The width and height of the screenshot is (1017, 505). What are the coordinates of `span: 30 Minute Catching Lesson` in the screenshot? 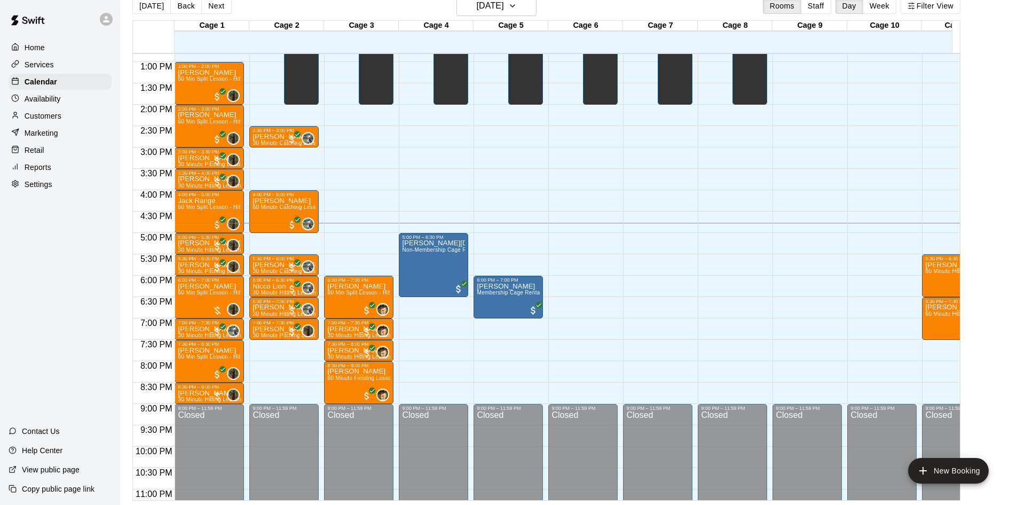 It's located at (287, 143).